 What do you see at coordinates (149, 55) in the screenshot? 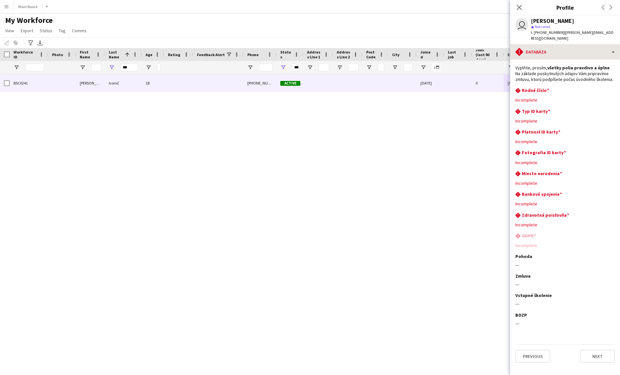
I see `span: Age` at bounding box center [149, 55].